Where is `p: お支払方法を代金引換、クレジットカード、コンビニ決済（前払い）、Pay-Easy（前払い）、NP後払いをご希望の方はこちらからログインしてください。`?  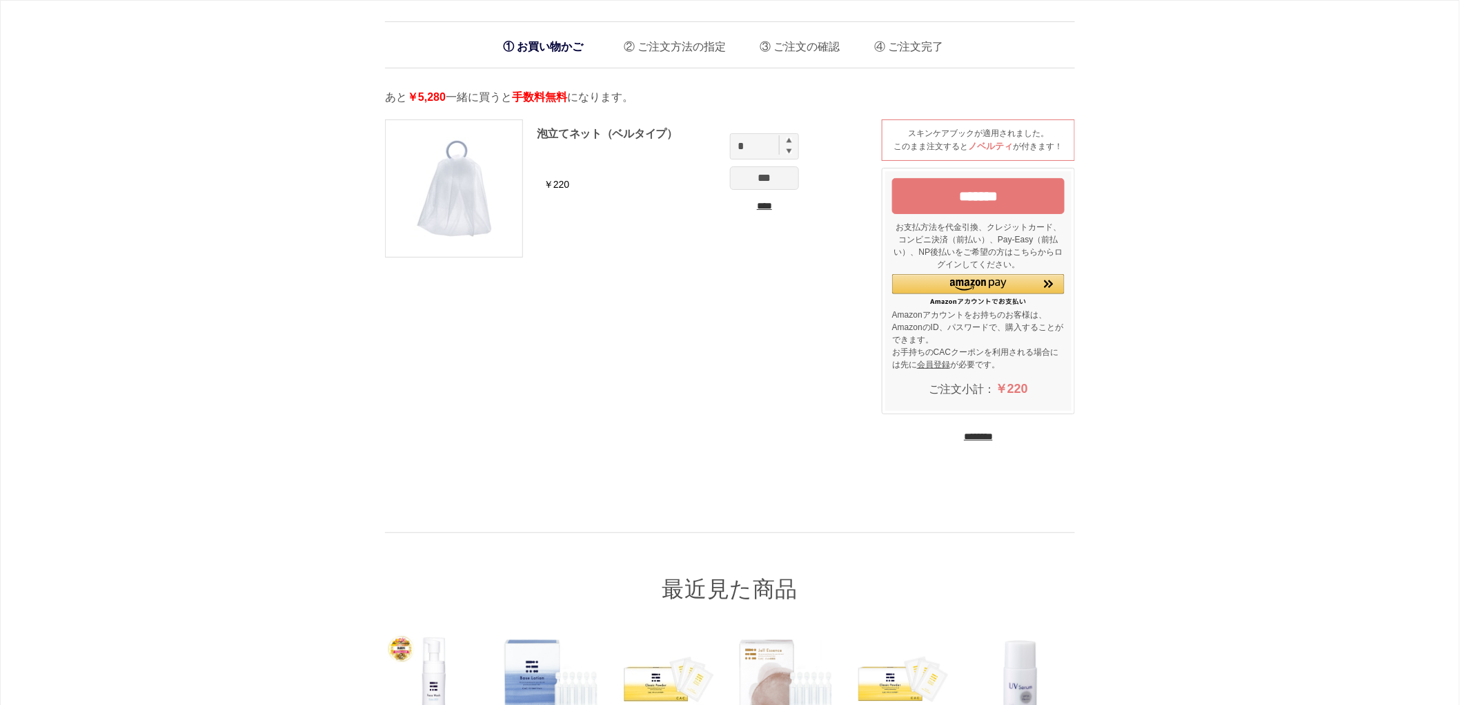 p: お支払方法を代金引換、クレジットカード、コンビニ決済（前払い）、Pay-Easy（前払い）、NP後払いをご希望の方はこちらからログインしてください。 is located at coordinates (979, 246).